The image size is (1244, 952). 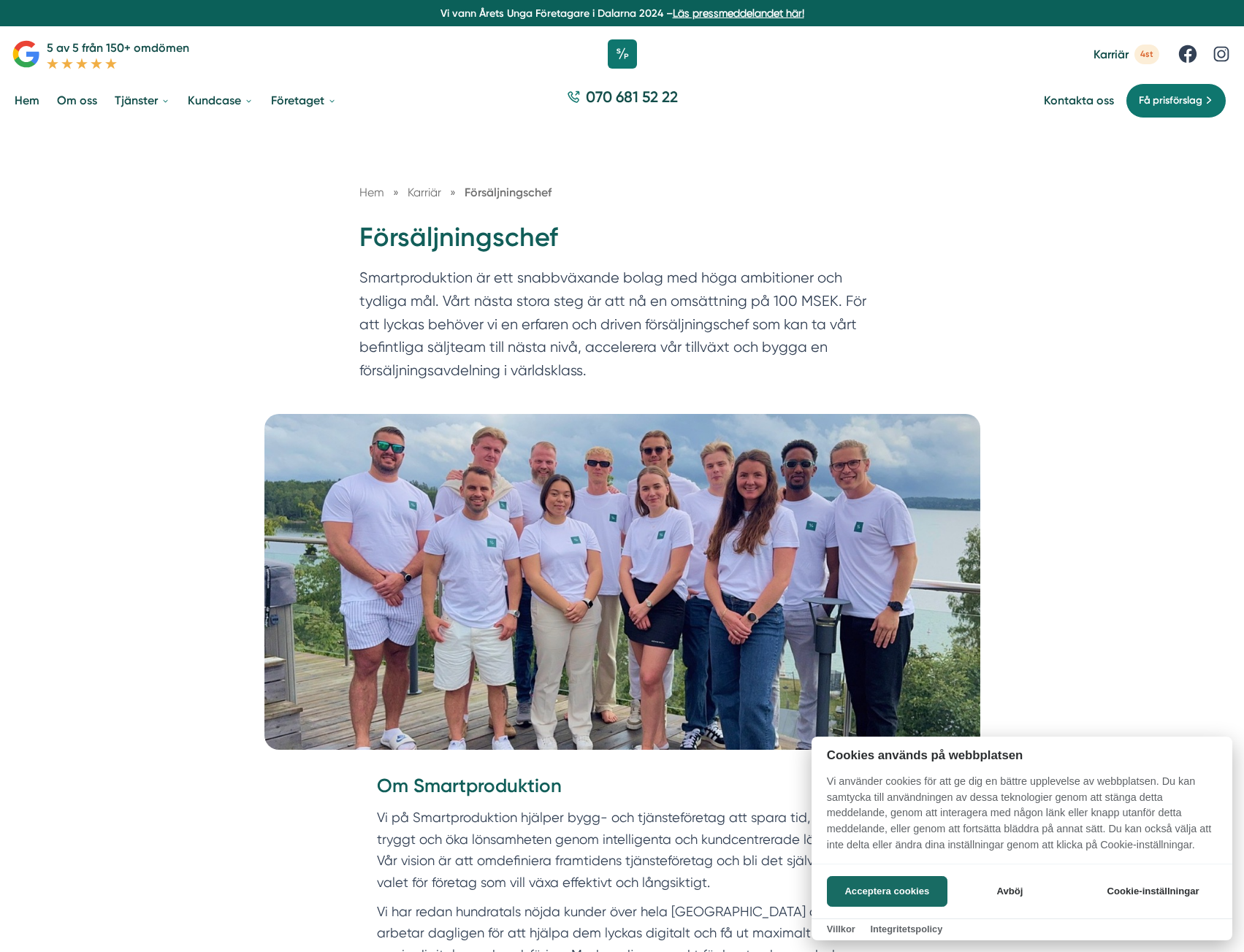 What do you see at coordinates (1152, 892) in the screenshot?
I see `button: Cookie-inställningar` at bounding box center [1152, 892].